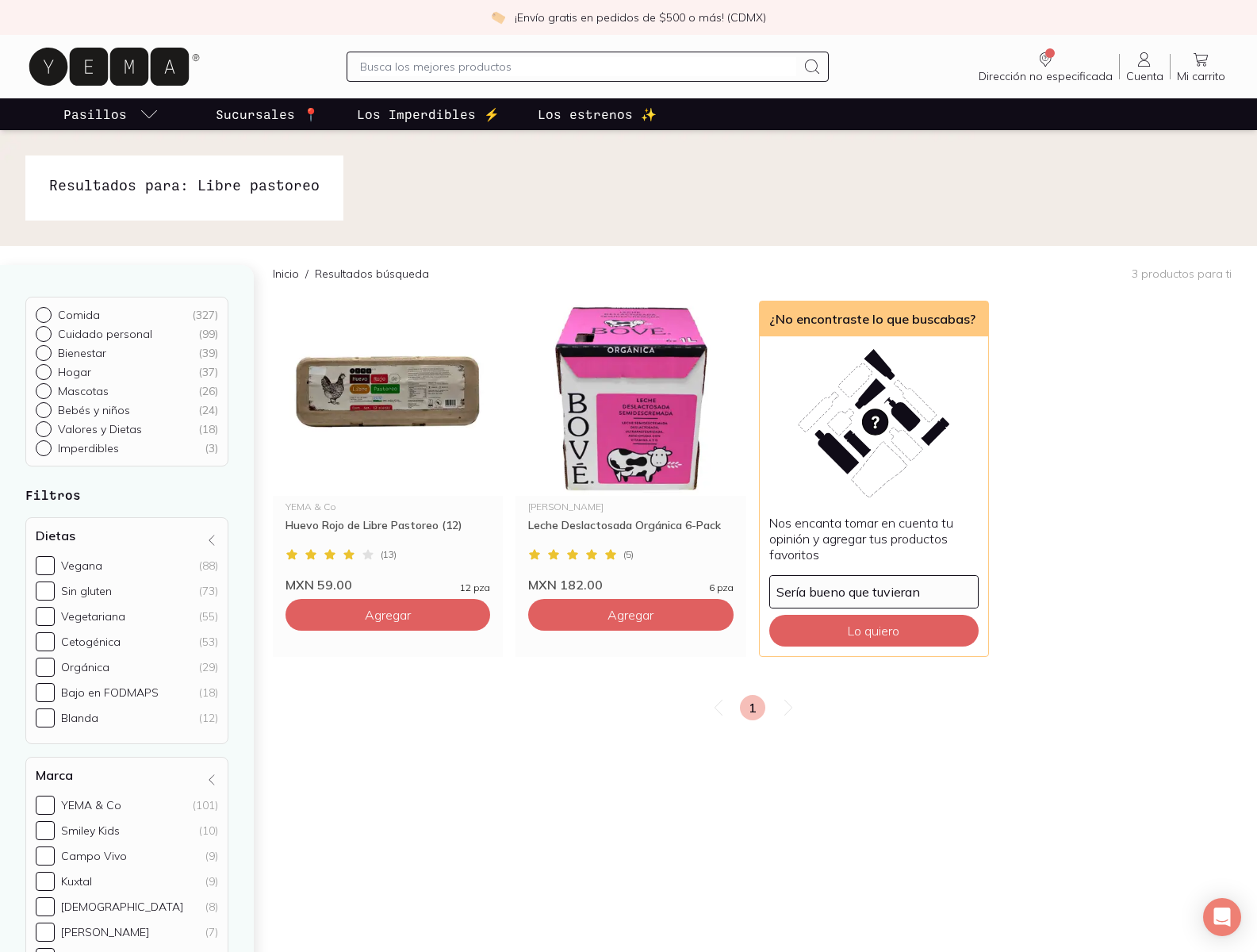 This screenshot has width=1257, height=952. I want to click on img: 6-pack leche deslactosada orgánica Bove. La leche orgánica es libre de pesticidas, hormonas y org..., so click(631, 399).